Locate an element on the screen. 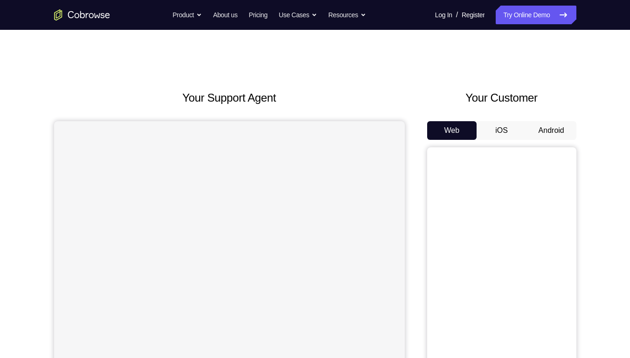 The width and height of the screenshot is (630, 358). button: iOS is located at coordinates (501, 130).